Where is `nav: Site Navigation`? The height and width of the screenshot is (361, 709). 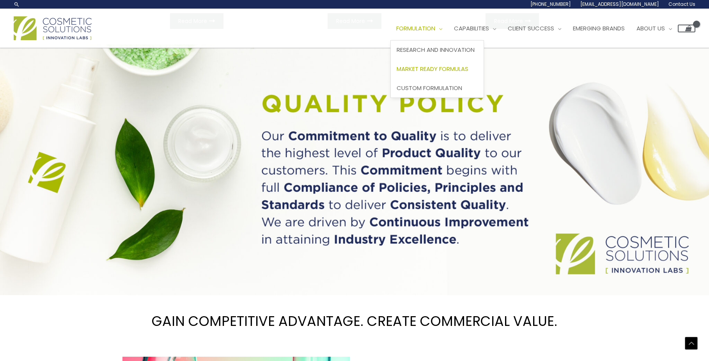
nav: Site Navigation is located at coordinates (539, 28).